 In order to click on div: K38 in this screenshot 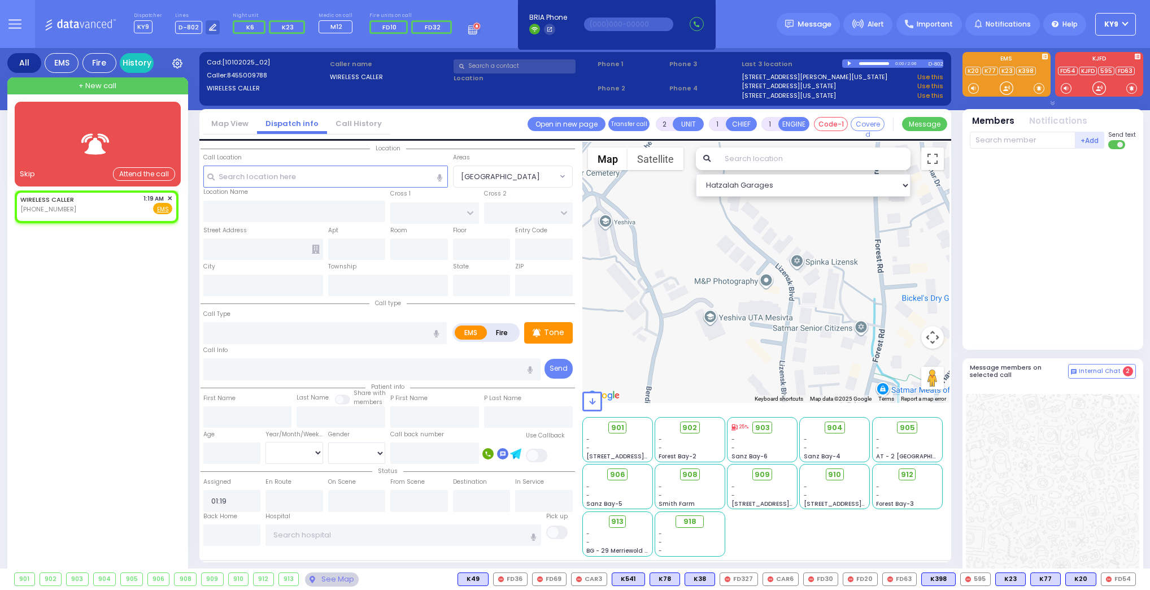, I will do `click(700, 579)`.